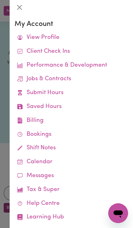  I want to click on a: Saved Hours, so click(71, 107).